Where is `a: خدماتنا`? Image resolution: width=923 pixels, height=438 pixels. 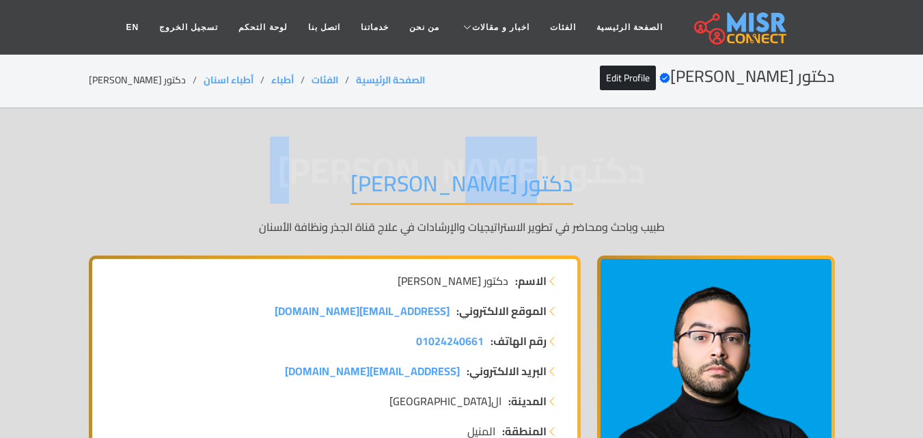 a: خدماتنا is located at coordinates (374, 27).